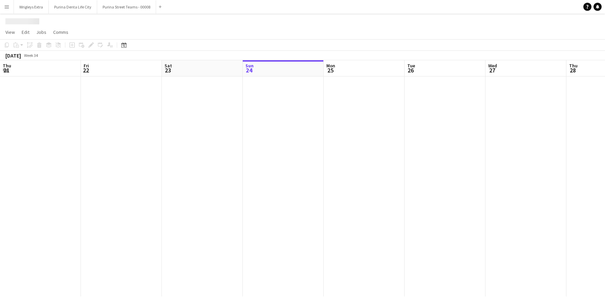  Describe the element at coordinates (10, 32) in the screenshot. I see `a: View` at that location.